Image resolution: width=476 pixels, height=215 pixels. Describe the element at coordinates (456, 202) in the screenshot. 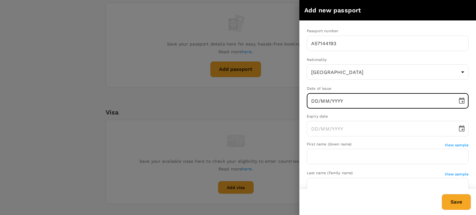

I see `button: Save` at that location.